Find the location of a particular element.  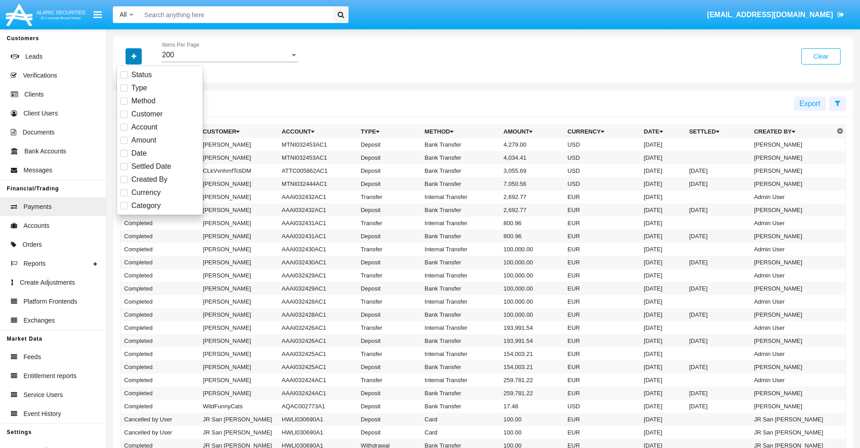

td: AAAI032430AC1 is located at coordinates (317, 249).